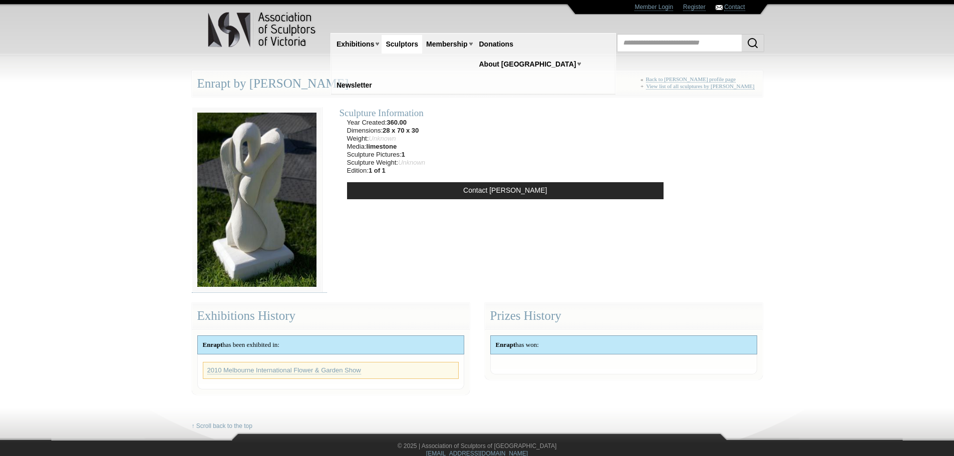  I want to click on img: Contact ASV, so click(719, 8).